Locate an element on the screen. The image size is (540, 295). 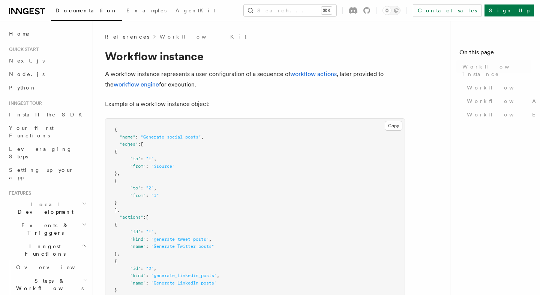
span: "actions" is located at coordinates (131, 217).